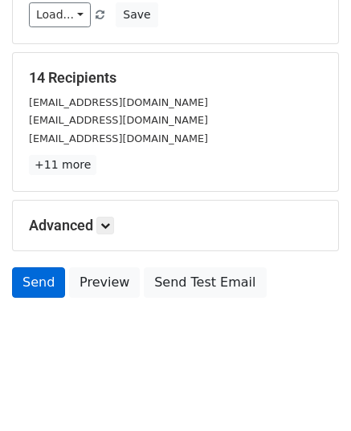 This screenshot has width=351, height=431. What do you see at coordinates (59, 14) in the screenshot?
I see `a: Load...` at bounding box center [59, 14].